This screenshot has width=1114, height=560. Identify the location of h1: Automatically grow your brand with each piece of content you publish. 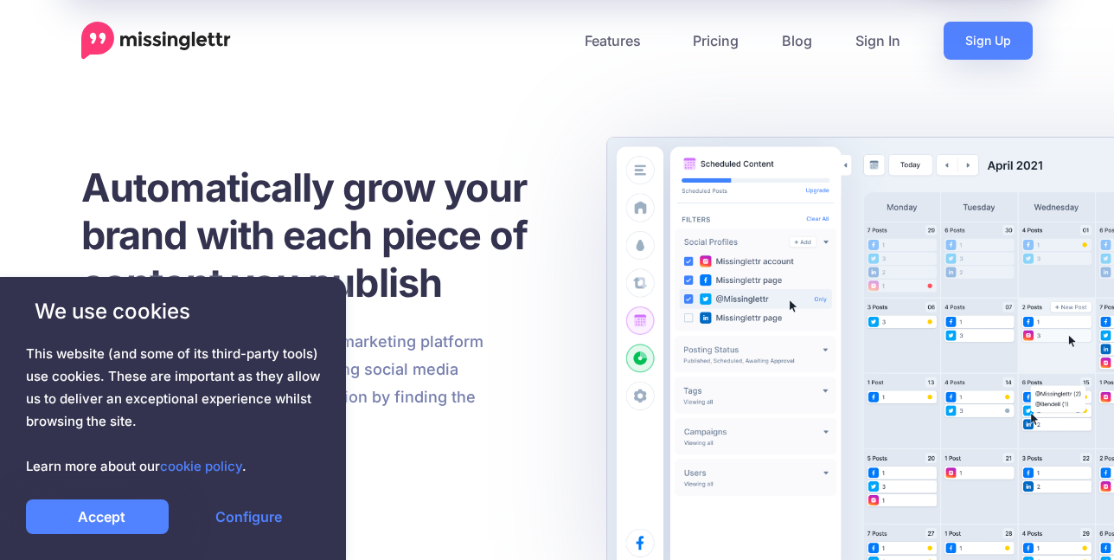
(325, 234).